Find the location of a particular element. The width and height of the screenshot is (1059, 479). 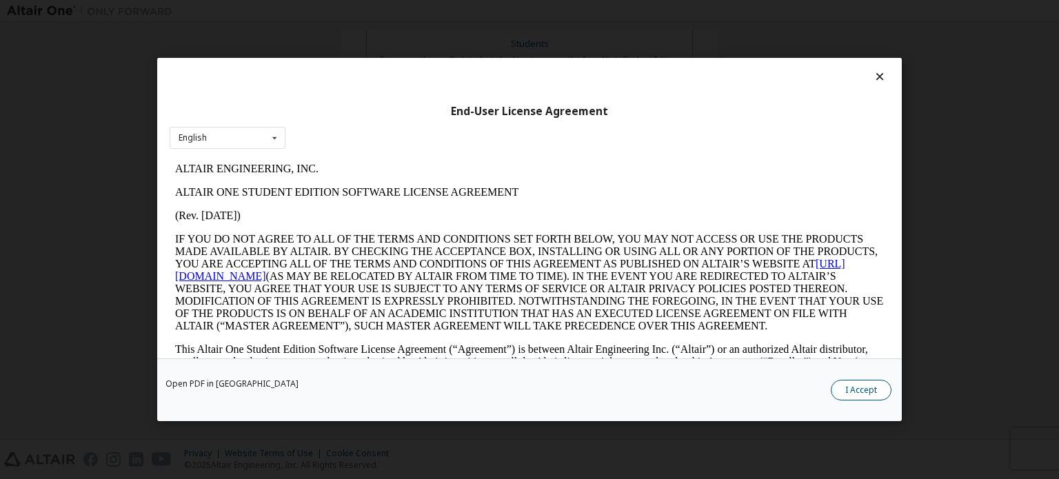

div: English is located at coordinates (192, 138).